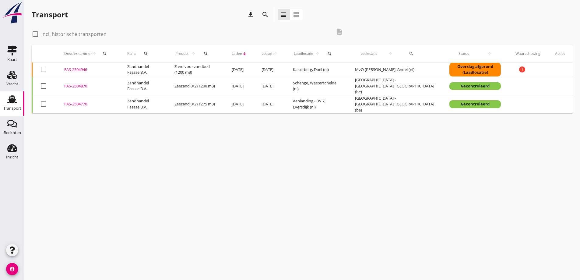 The width and height of the screenshot is (580, 280). Describe the element at coordinates (78, 54) in the screenshot. I see `span: Dossiernummer` at that location.